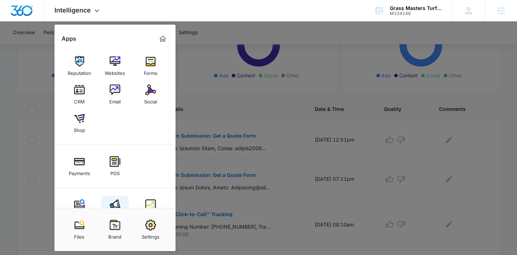 The height and width of the screenshot is (255, 517). I want to click on a: Content, so click(79, 209).